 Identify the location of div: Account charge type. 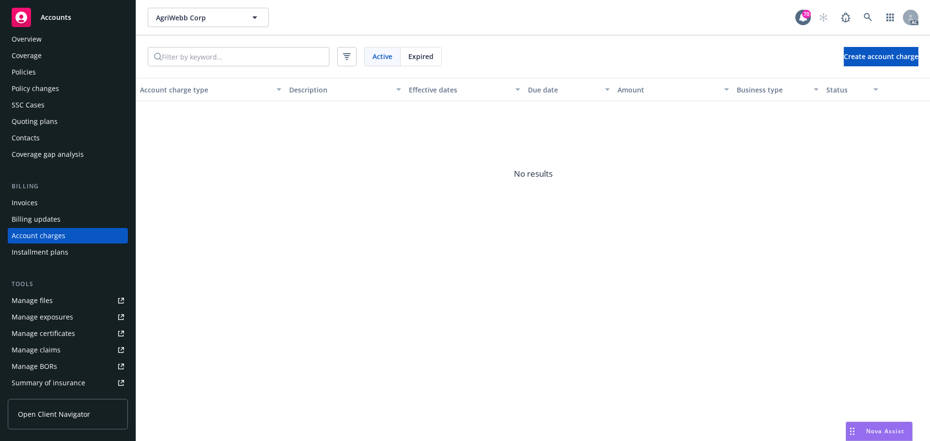
(205, 90).